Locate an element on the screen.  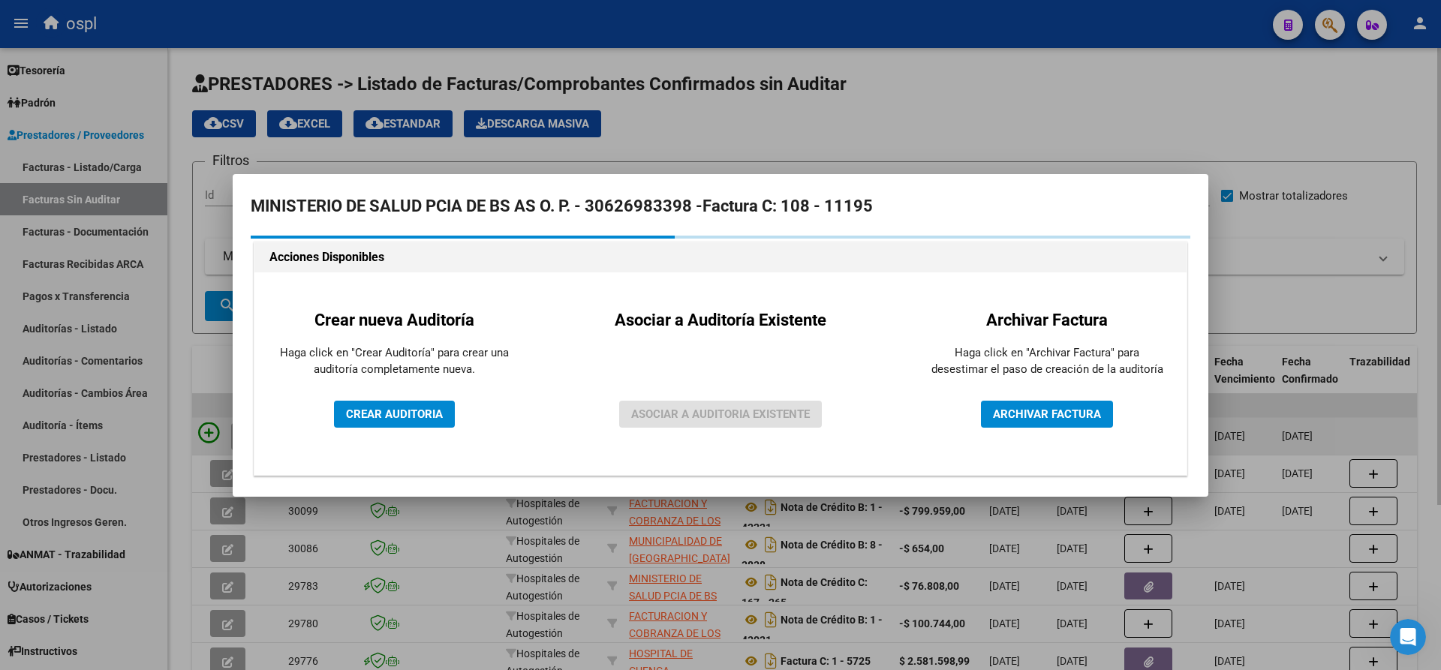
p: Haga click en "Archivar Factura" para desestimar el paso de creación de la auditoría is located at coordinates (1047, 361).